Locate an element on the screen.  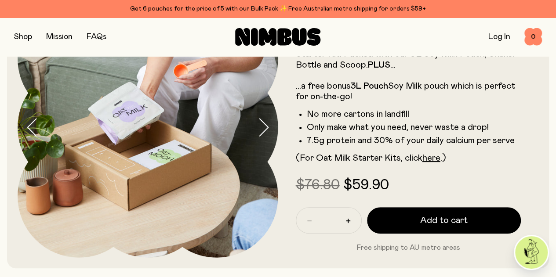
span: 0 is located at coordinates (533, 37).